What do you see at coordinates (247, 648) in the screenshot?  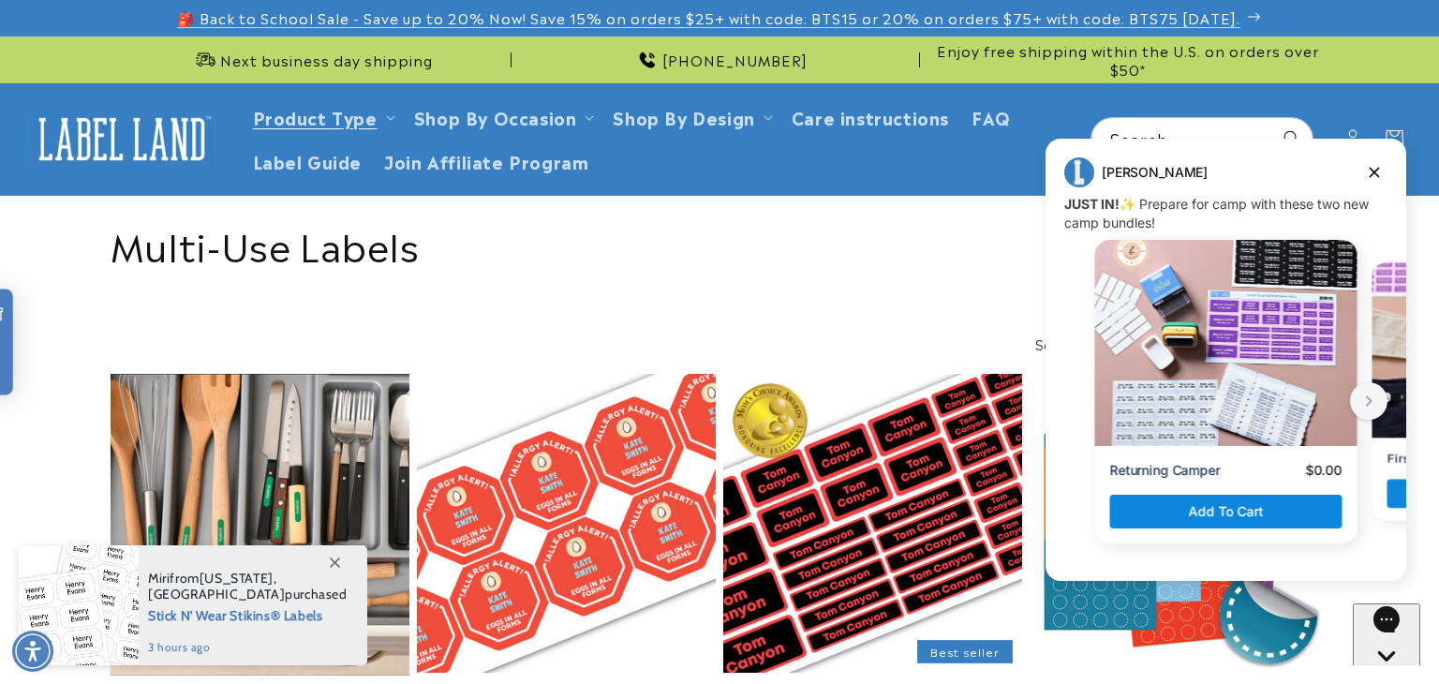 I see `span: 3 hours ago` at bounding box center [247, 648].